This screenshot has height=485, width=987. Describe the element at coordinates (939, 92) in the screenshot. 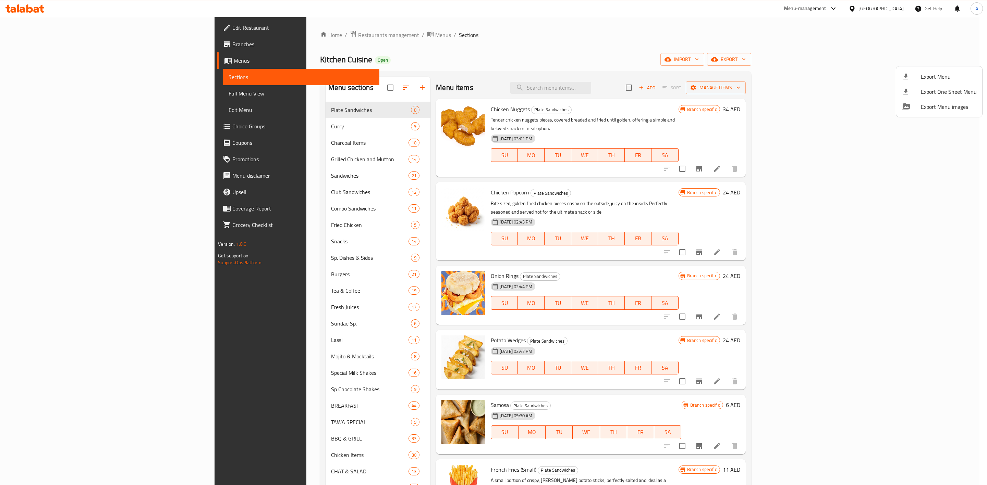

I see `li: Export one sheet menu items` at that location.